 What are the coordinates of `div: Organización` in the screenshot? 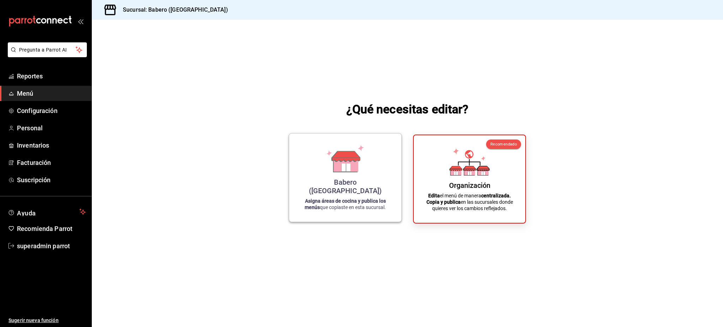 It's located at (469, 185).